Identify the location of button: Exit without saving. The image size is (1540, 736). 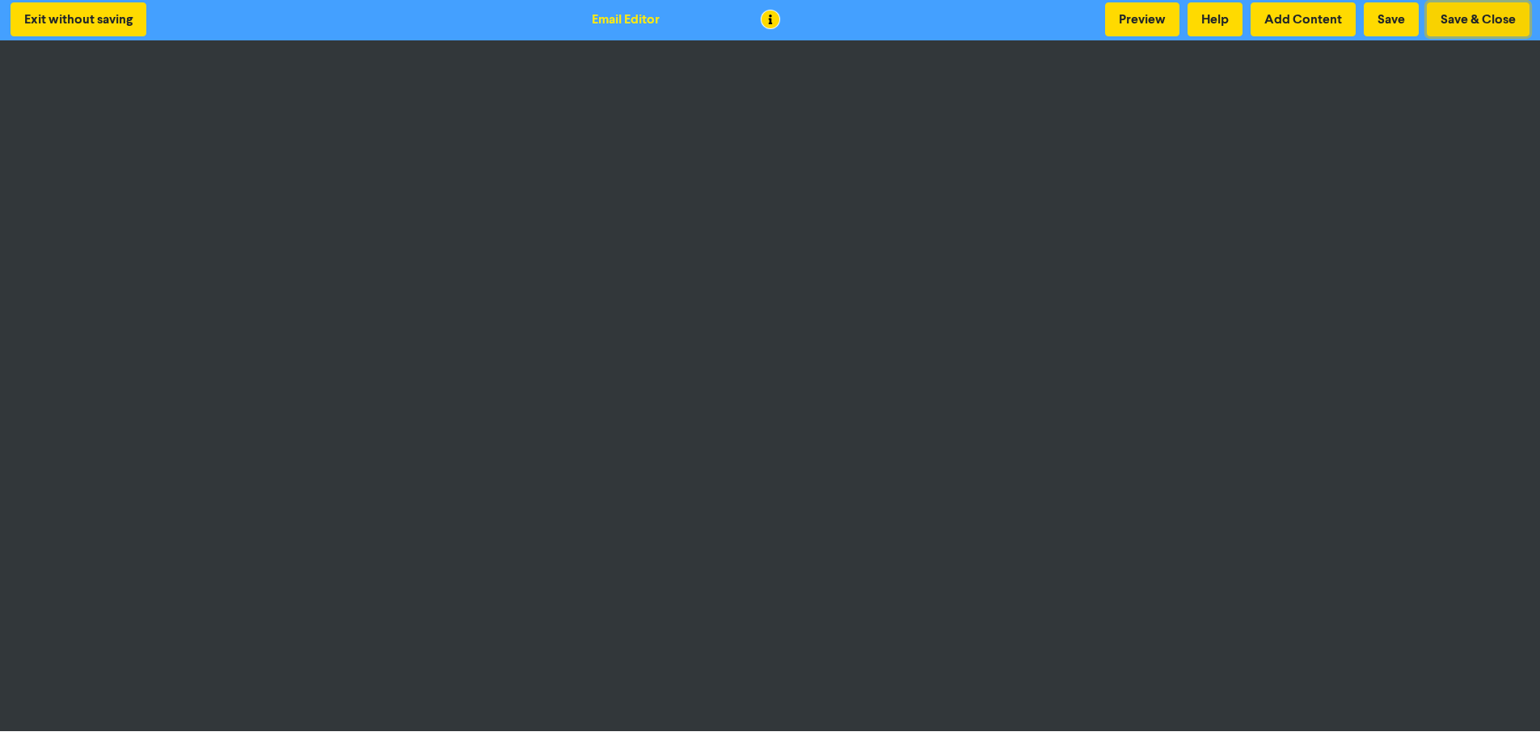
(78, 19).